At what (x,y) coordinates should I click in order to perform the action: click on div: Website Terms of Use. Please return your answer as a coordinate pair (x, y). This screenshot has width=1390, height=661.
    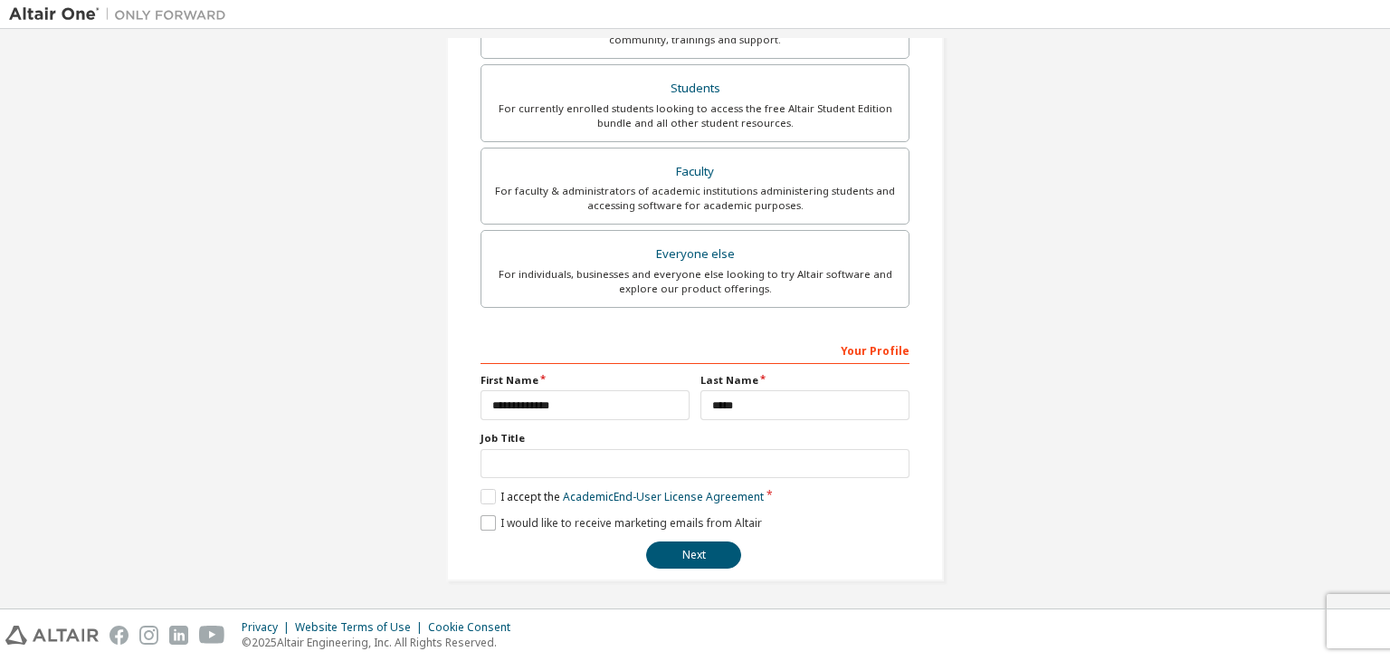
    Looking at the image, I should click on (361, 627).